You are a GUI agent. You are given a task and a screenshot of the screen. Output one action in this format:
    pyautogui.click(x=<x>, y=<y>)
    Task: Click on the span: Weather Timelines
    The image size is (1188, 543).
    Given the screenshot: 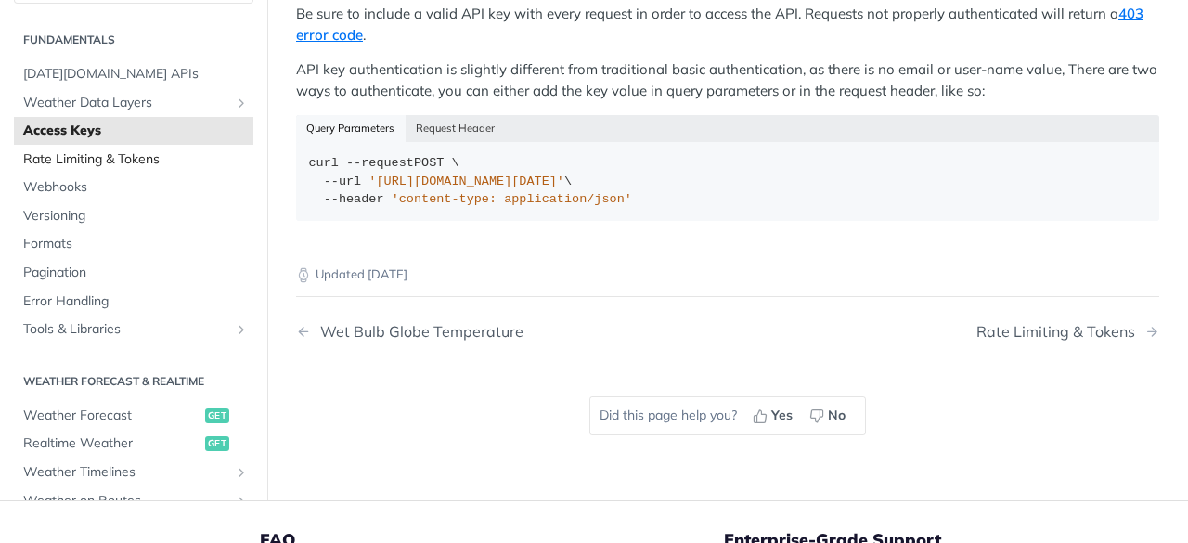 What is the action you would take?
    pyautogui.click(x=126, y=472)
    